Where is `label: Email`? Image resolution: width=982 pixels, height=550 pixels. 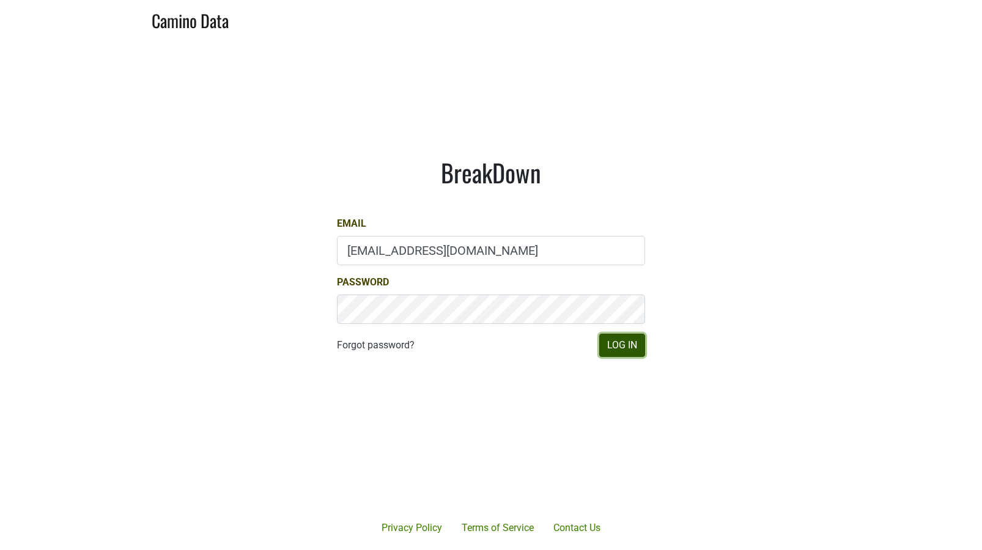
label: Email is located at coordinates (352, 224).